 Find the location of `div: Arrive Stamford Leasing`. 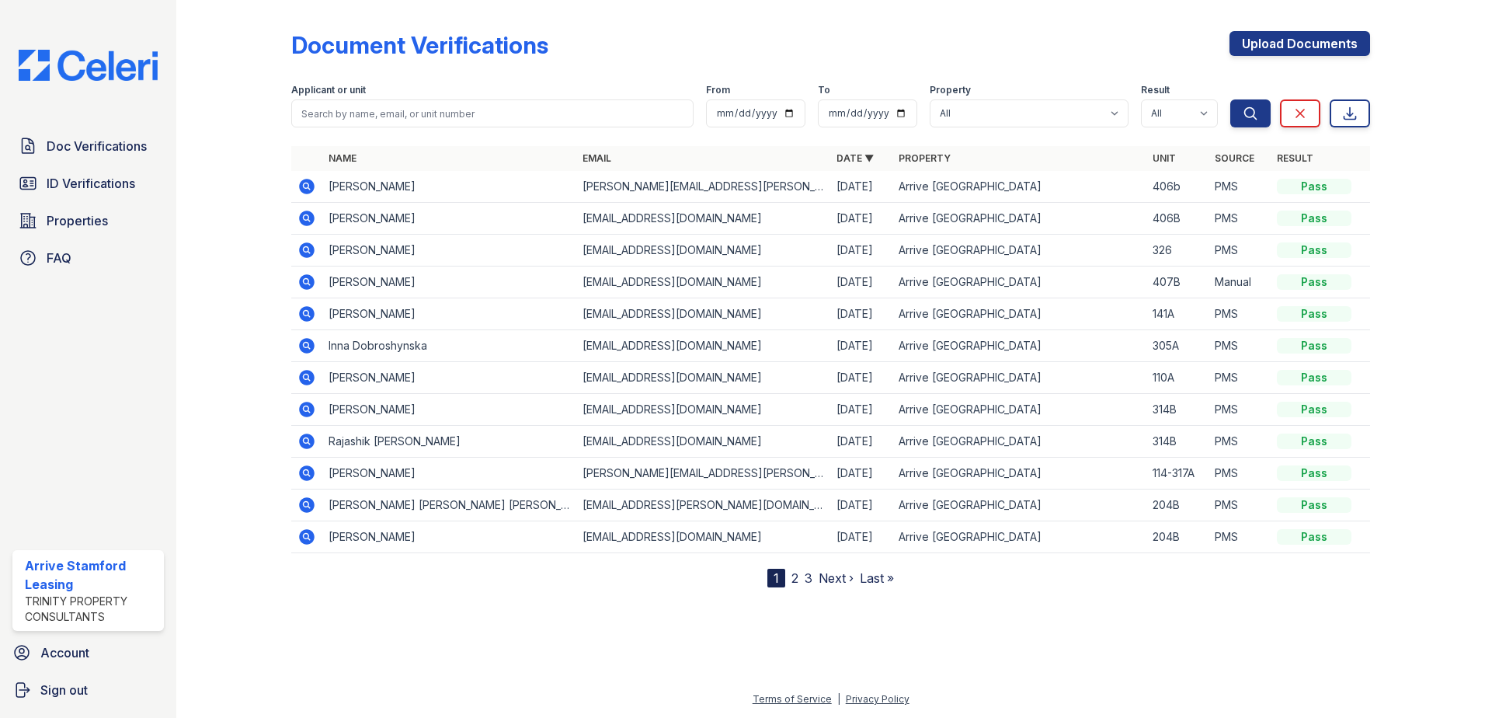

div: Arrive Stamford Leasing is located at coordinates (91, 575).